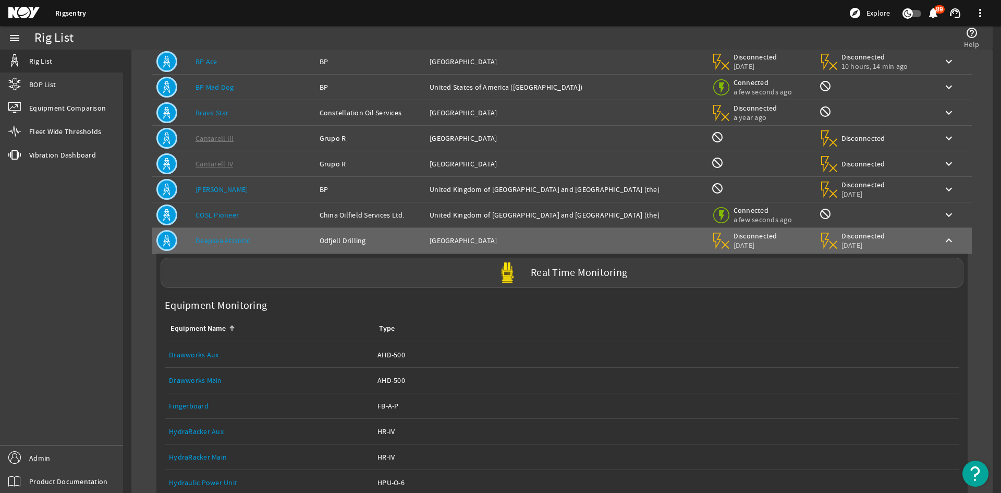 This screenshot has width=1001, height=493. Describe the element at coordinates (370, 240) in the screenshot. I see `div: Odfjell Drilling` at that location.